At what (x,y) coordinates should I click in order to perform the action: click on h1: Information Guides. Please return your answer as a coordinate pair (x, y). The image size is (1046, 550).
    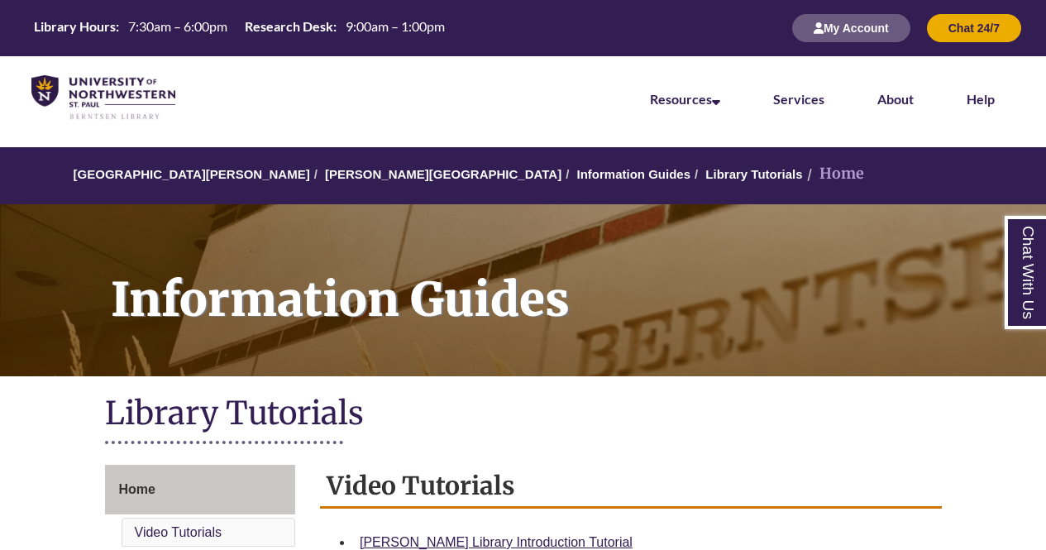
    Looking at the image, I should click on (569, 280).